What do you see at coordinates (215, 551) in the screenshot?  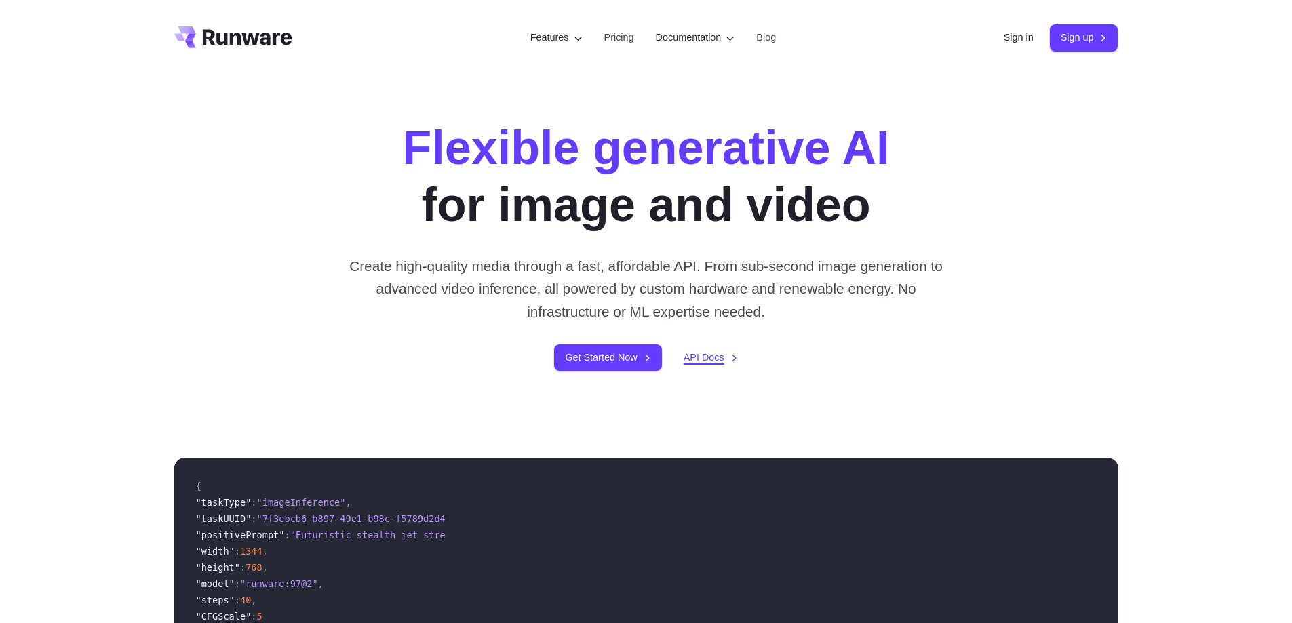 I see `span: "width"` at bounding box center [215, 551].